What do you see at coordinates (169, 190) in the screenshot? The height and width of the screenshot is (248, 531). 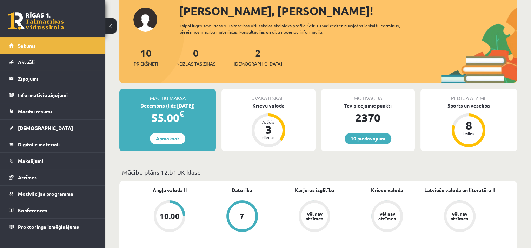 I see `a: Angļu valoda II` at bounding box center [169, 190].